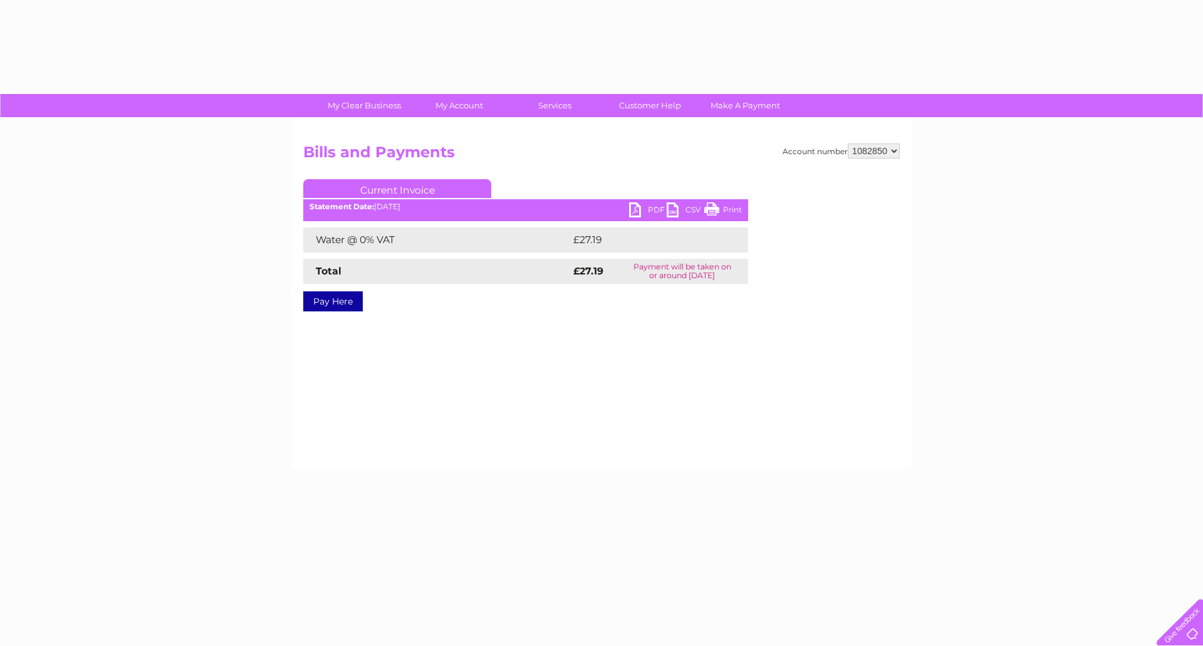 Image resolution: width=1203 pixels, height=646 pixels. What do you see at coordinates (341, 206) in the screenshot?
I see `b: Statement Date:` at bounding box center [341, 206].